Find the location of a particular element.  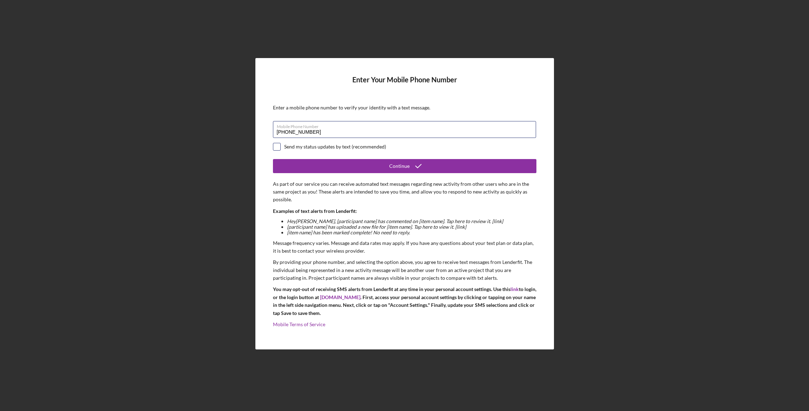

div: Continue is located at coordinates (400, 166).